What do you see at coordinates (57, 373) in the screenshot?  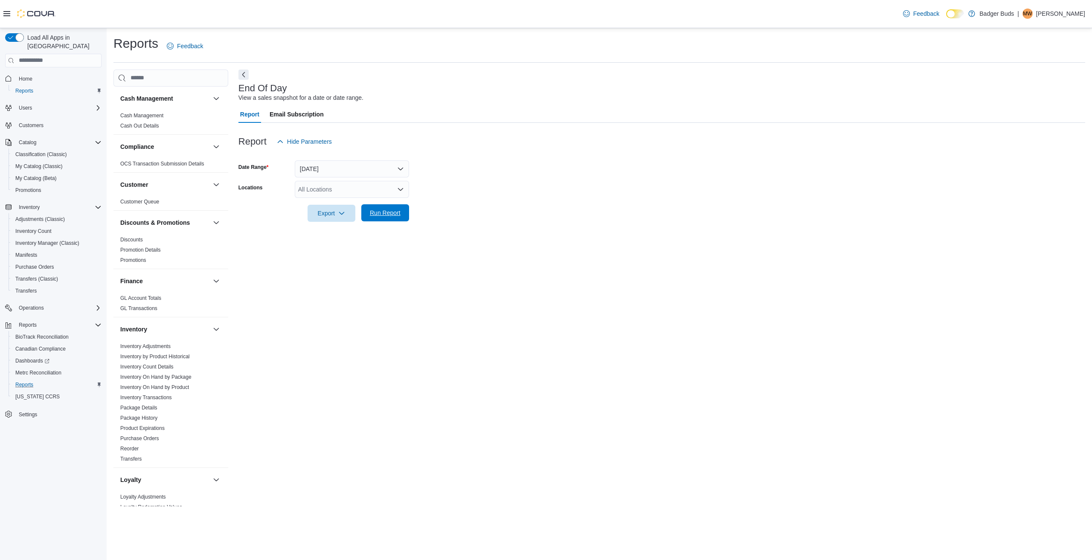 I see `span: Metrc Reconciliation` at bounding box center [57, 373].